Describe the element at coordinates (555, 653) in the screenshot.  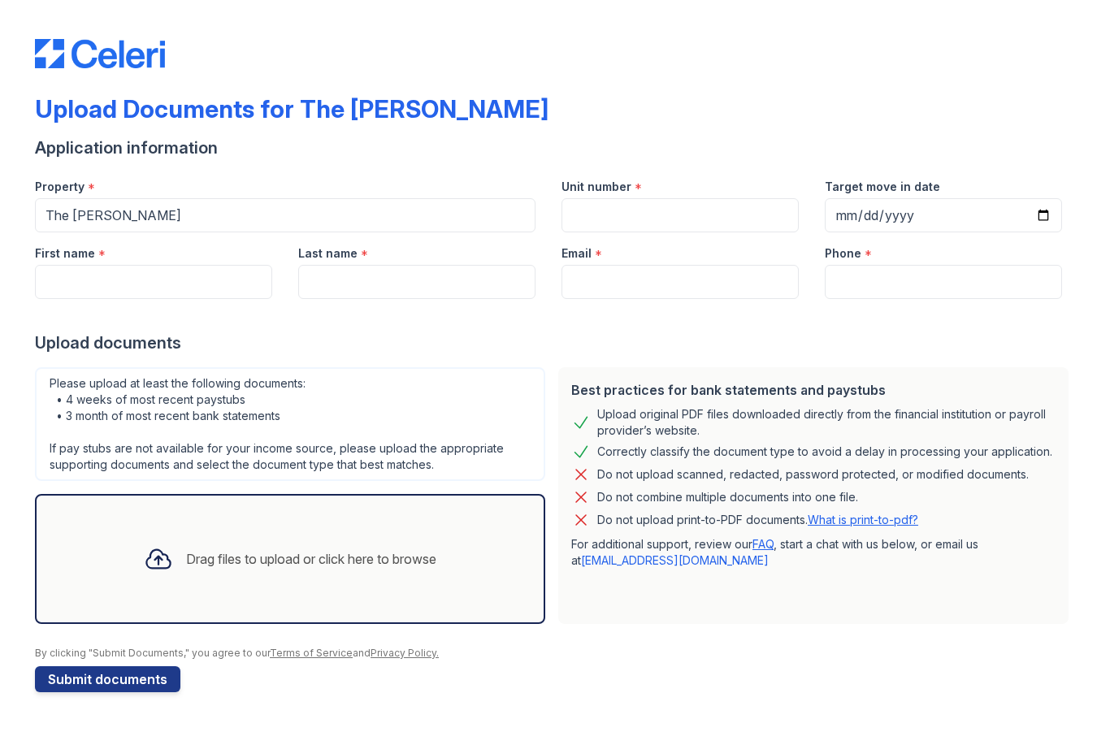
I see `div: By clicking "Submit Documents," you agree to our and` at that location.